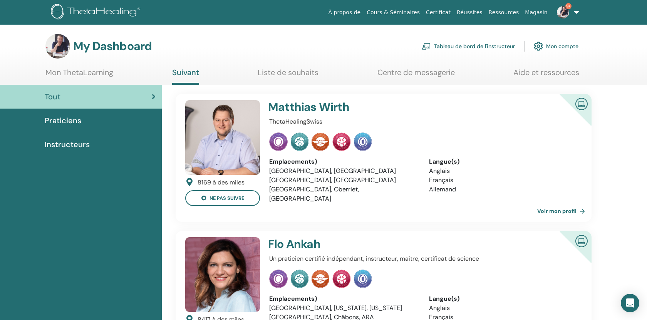 Image resolution: width=647 pixels, height=320 pixels. I want to click on a: Tableau de bord de l'instructeur, so click(468, 46).